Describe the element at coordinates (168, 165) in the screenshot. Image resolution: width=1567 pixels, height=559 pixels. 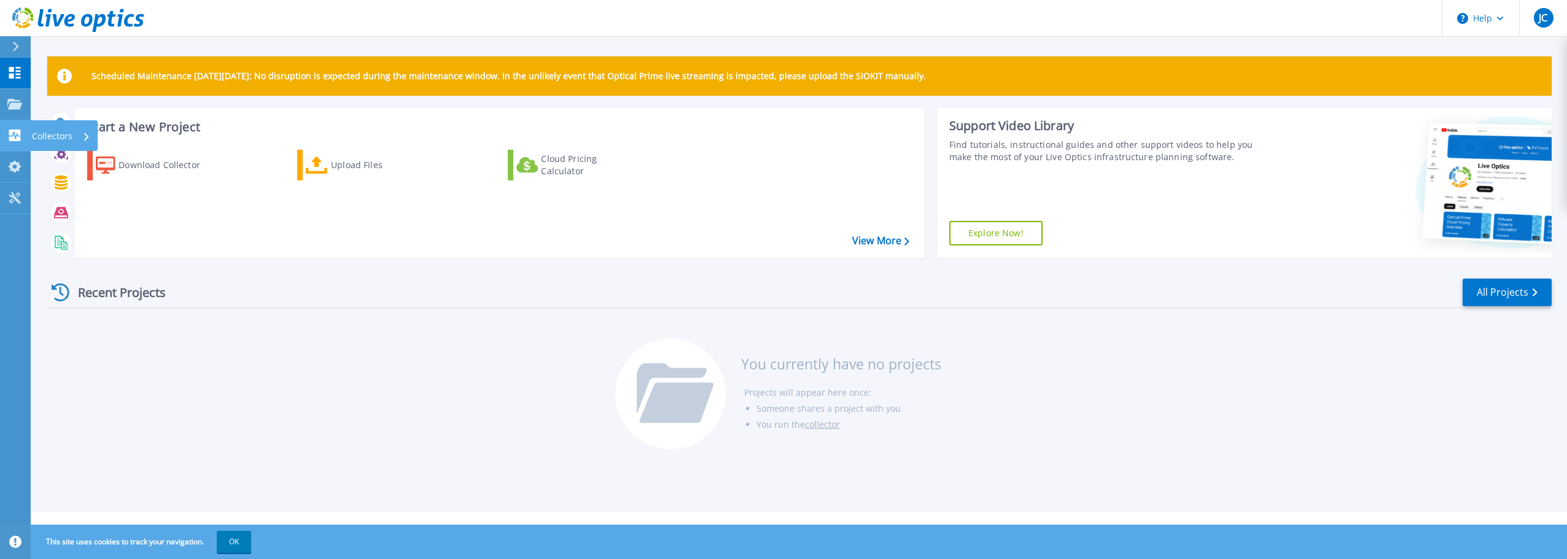
I see `div: Download Collector` at that location.